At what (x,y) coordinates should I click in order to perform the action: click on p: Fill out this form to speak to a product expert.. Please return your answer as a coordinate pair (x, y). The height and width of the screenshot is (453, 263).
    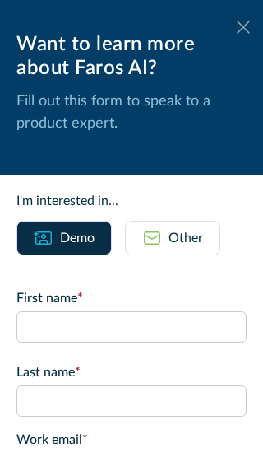
    Looking at the image, I should click on (132, 113).